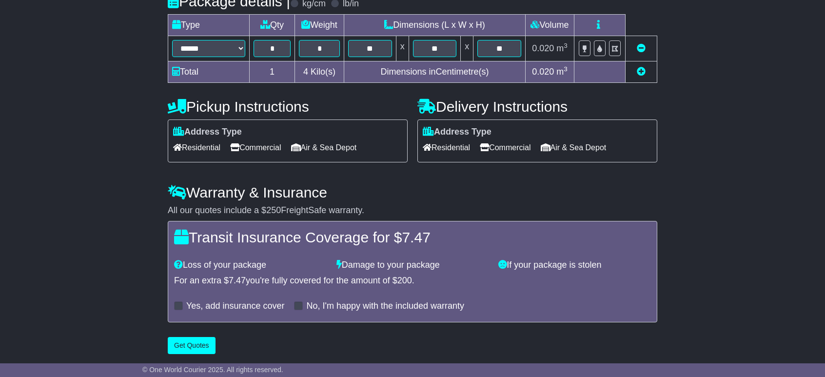 The height and width of the screenshot is (377, 825). I want to click on span: 250, so click(273, 210).